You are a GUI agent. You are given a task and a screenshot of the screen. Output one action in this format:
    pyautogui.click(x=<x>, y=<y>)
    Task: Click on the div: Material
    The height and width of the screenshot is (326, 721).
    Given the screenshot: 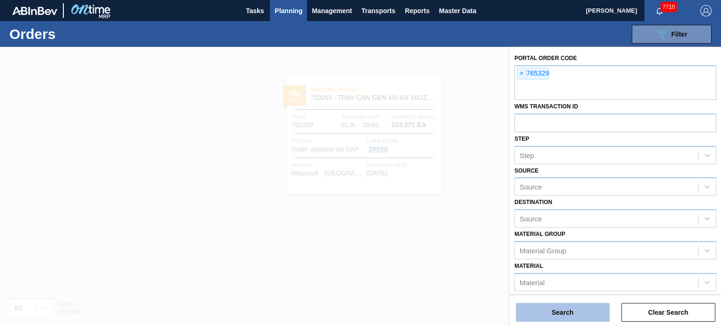 What is the action you would take?
    pyautogui.click(x=532, y=282)
    